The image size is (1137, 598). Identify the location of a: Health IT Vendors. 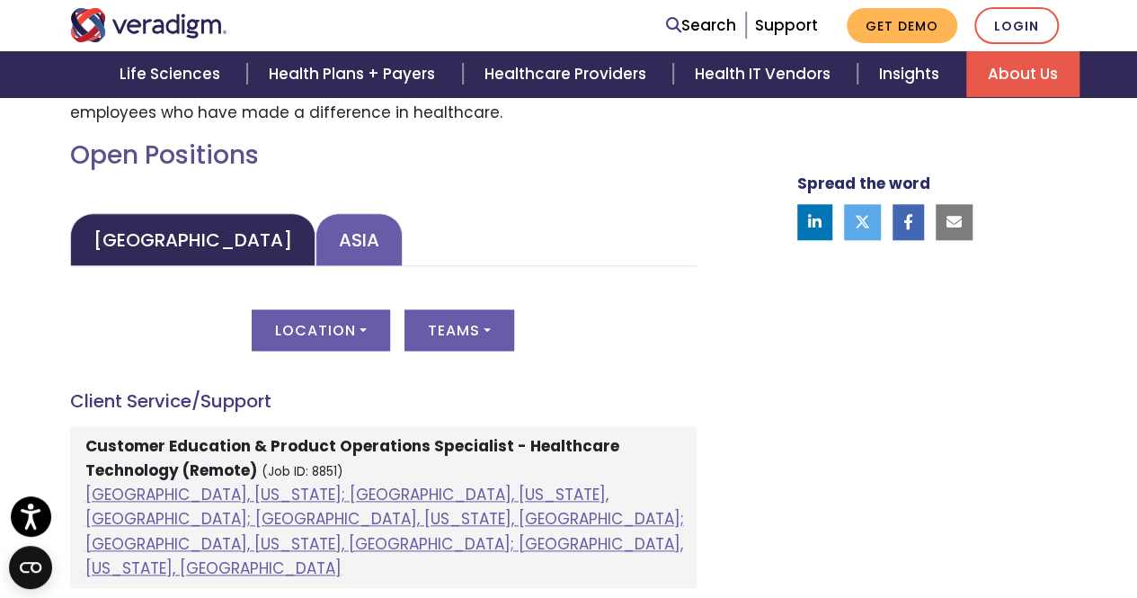
(765, 74).